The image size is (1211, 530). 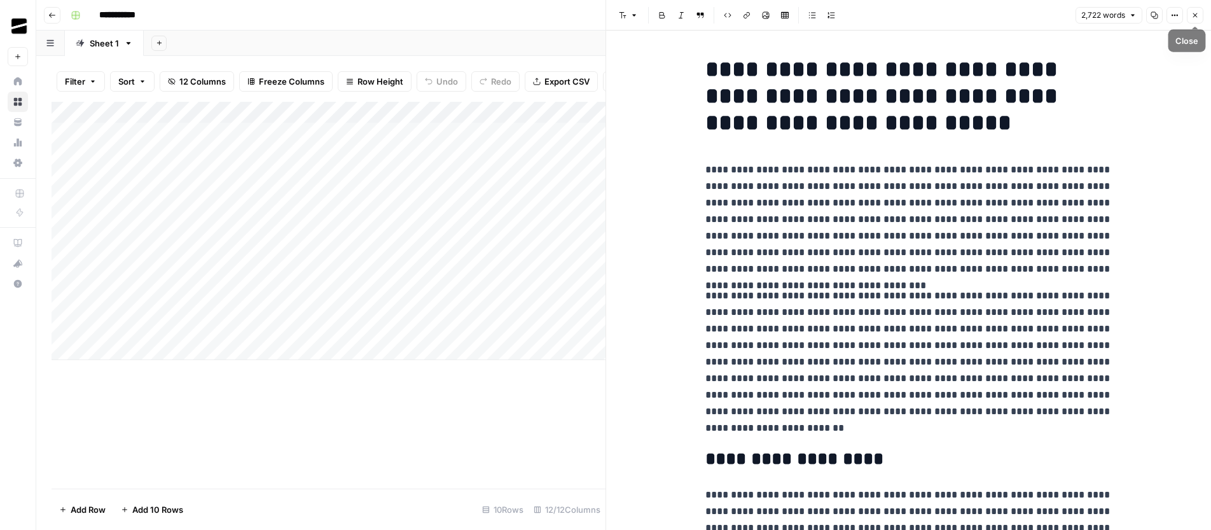 What do you see at coordinates (18, 81) in the screenshot?
I see `a: Home` at bounding box center [18, 81].